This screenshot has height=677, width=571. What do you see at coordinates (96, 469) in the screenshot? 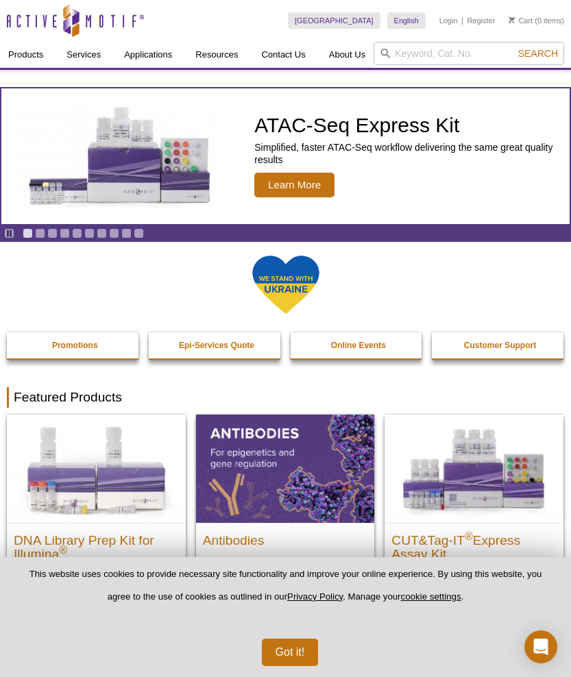
I see `img: DNA Library Prep Kit for Illumina` at bounding box center [96, 469].